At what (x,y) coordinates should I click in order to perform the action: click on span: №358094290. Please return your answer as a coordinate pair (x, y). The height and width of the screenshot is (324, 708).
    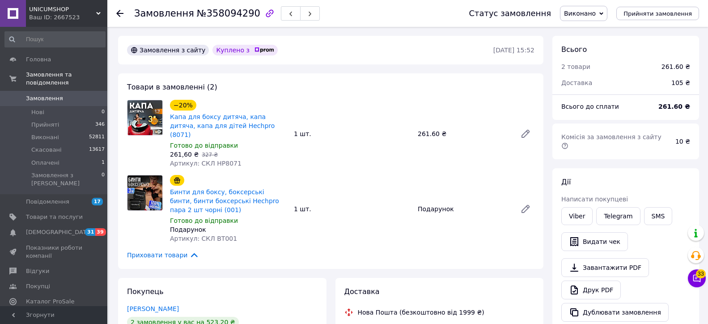
    Looking at the image, I should click on (228, 13).